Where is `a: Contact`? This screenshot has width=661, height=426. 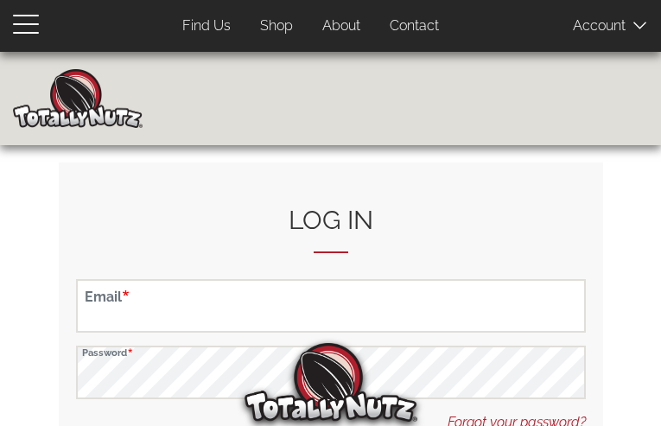
a: Contact is located at coordinates (414, 26).